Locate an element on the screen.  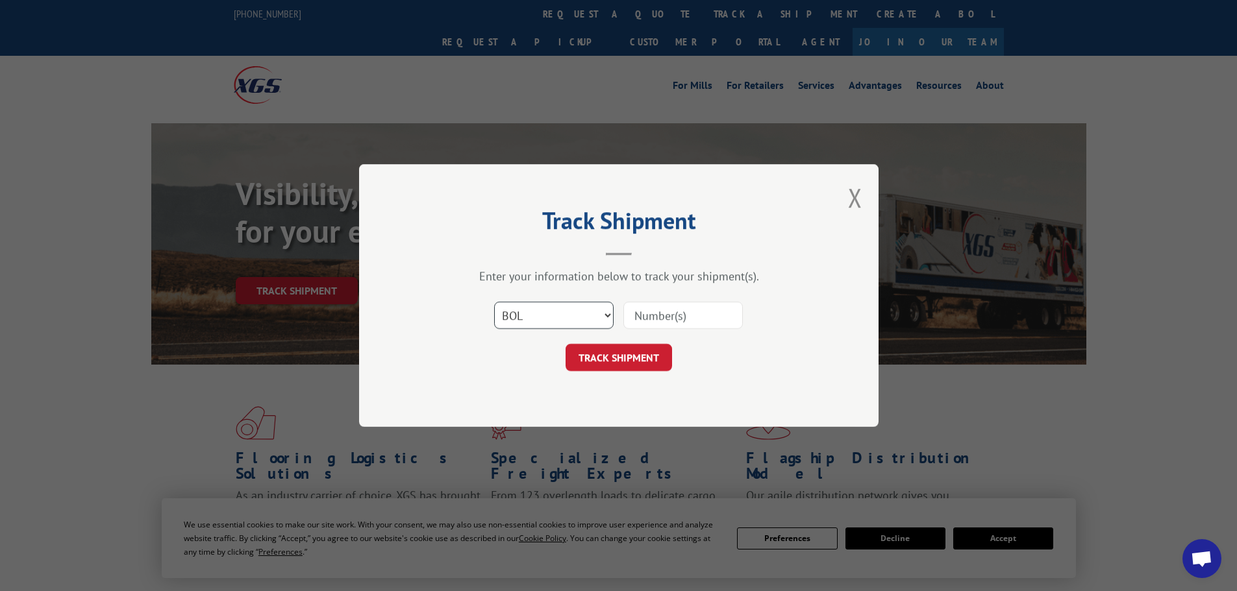
h2: Track Shipment is located at coordinates (619, 224).